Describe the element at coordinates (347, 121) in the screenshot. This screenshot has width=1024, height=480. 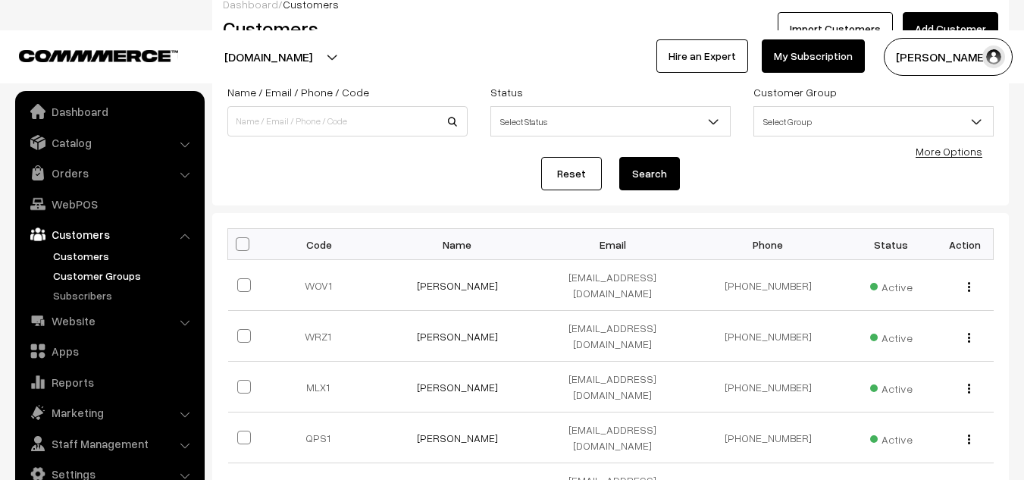
I see `input: Name / Email / Phone / Code` at that location.